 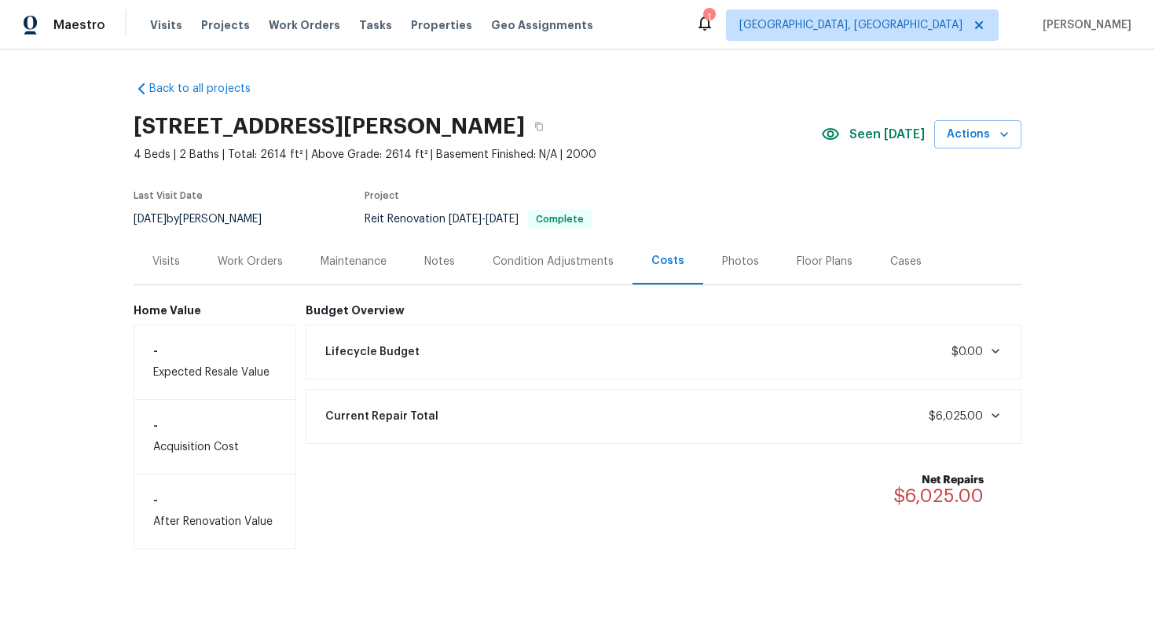 What do you see at coordinates (376, 25) in the screenshot?
I see `span: Tasks` at bounding box center [376, 25].